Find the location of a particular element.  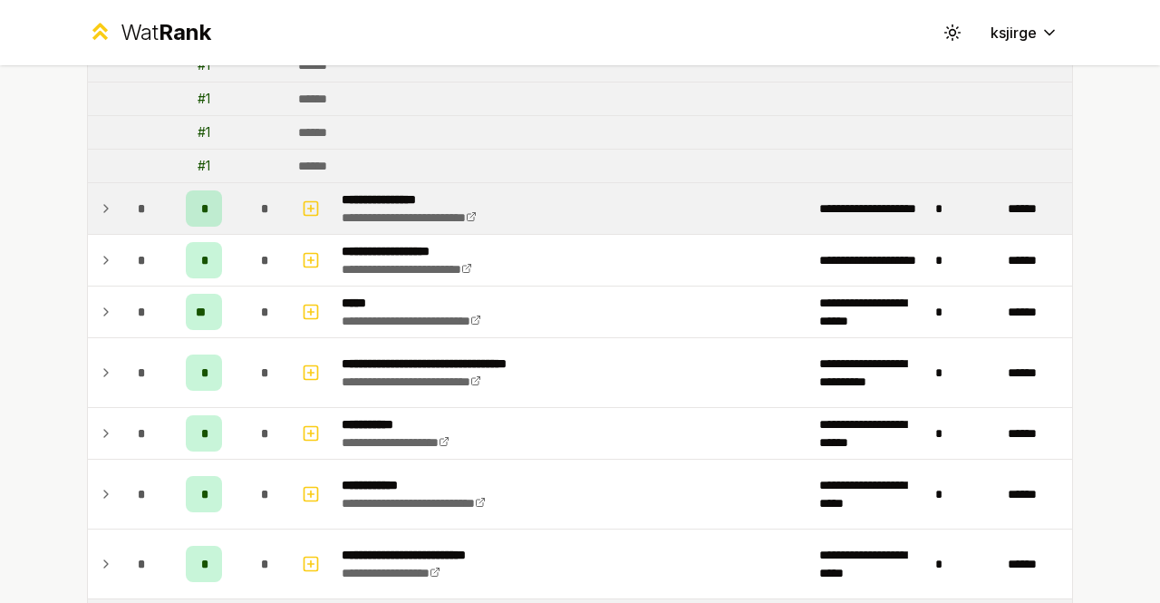

div: Wat is located at coordinates (166, 33).